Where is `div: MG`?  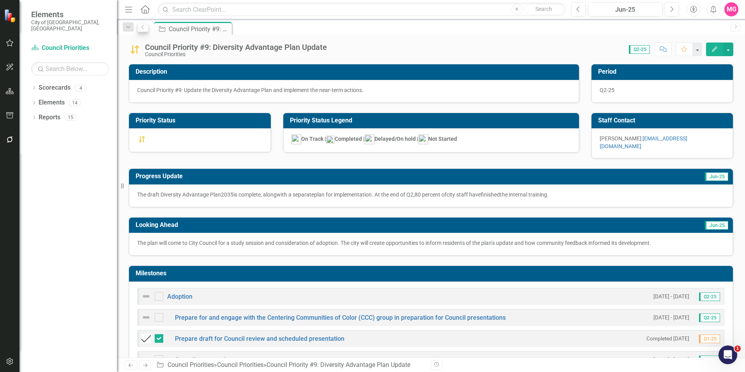 div: MG is located at coordinates (732, 9).